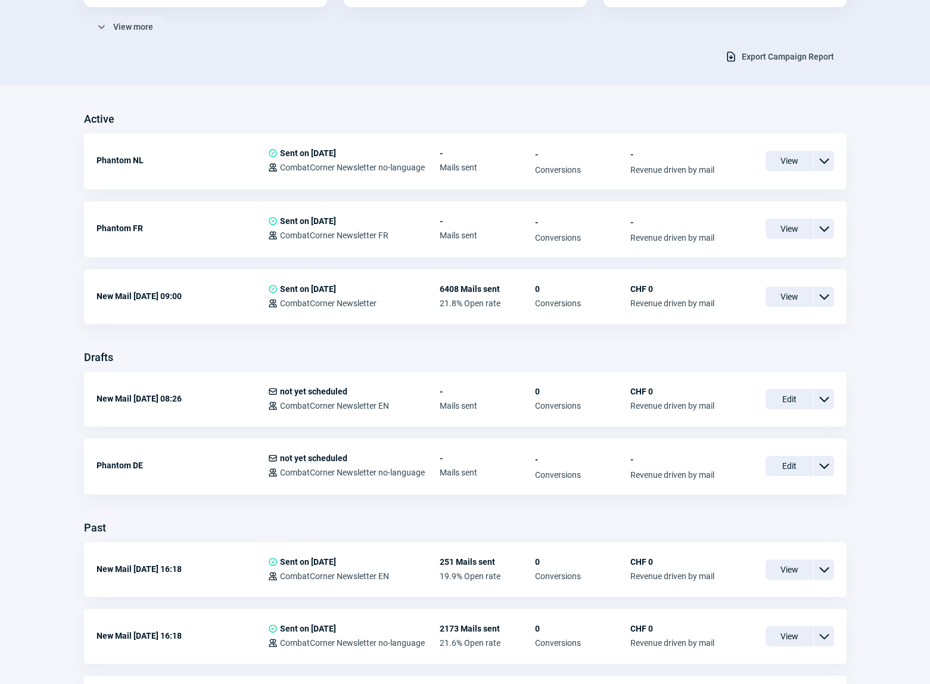 The image size is (930, 684). I want to click on span: 21.8% Open rate, so click(488, 303).